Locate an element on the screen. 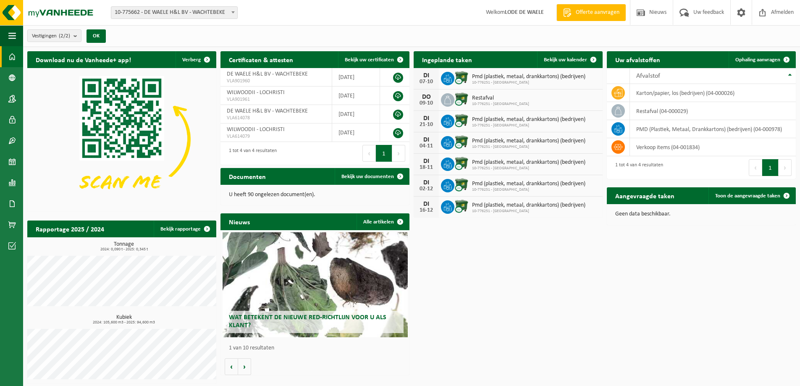  td: restafval (04-000029) is located at coordinates (713, 111).